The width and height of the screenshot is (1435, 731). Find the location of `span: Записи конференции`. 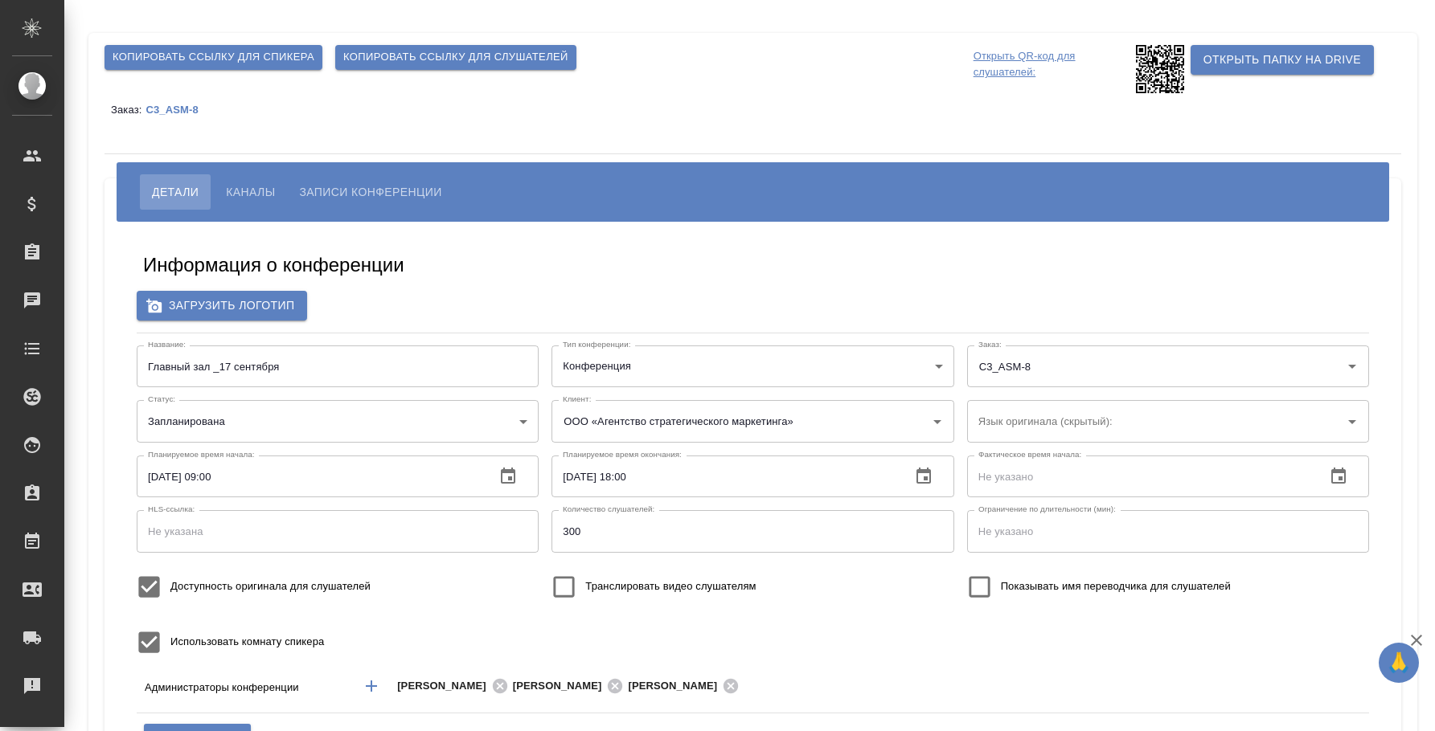

span: Записи конференции is located at coordinates (370, 192).